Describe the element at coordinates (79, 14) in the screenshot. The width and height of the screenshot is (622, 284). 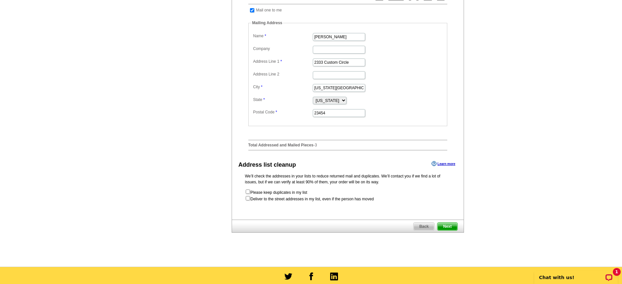
I see `button: Open LiveChat chat widget` at that location.